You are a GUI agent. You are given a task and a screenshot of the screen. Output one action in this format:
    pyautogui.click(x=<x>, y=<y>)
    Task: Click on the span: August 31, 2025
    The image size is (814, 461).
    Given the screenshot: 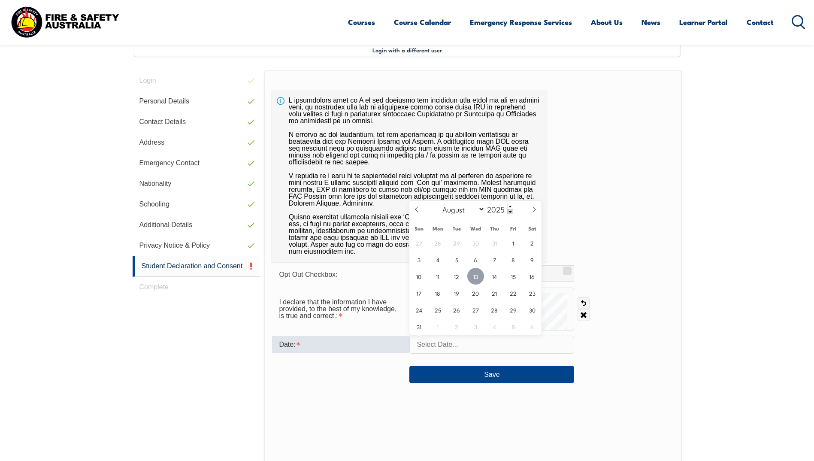 What is the action you would take?
    pyautogui.click(x=419, y=326)
    